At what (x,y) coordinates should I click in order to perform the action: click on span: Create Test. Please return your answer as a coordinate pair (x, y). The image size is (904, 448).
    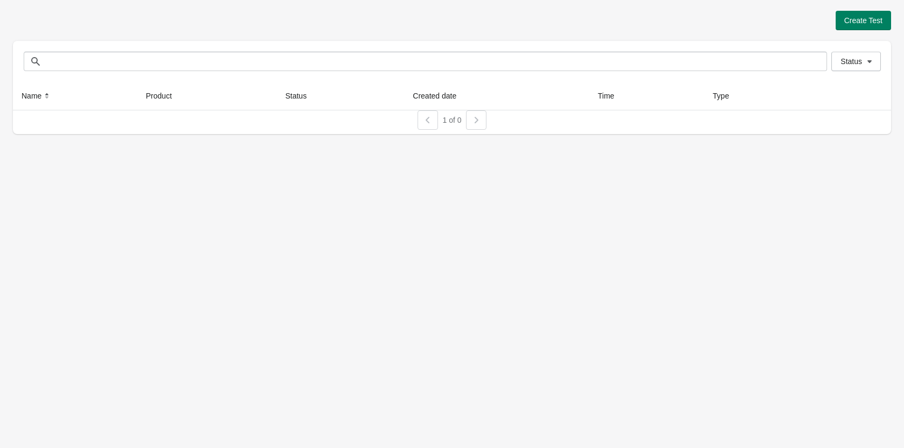
    Looking at the image, I should click on (863, 20).